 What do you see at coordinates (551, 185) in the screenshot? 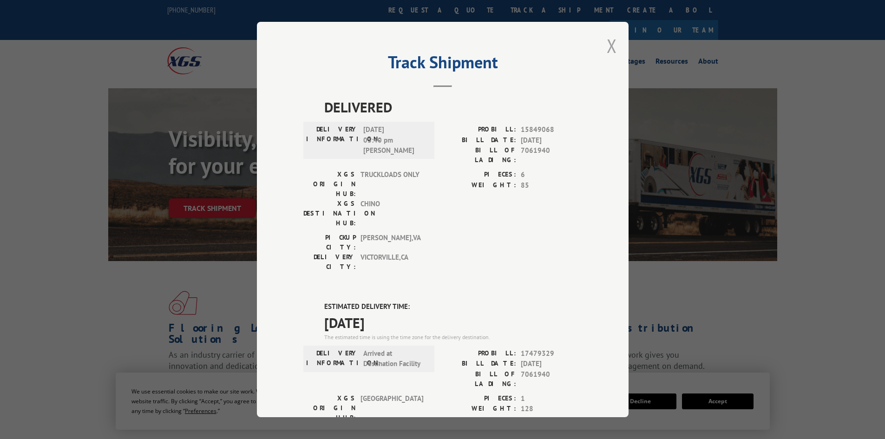
I see `span: 85` at bounding box center [551, 185].